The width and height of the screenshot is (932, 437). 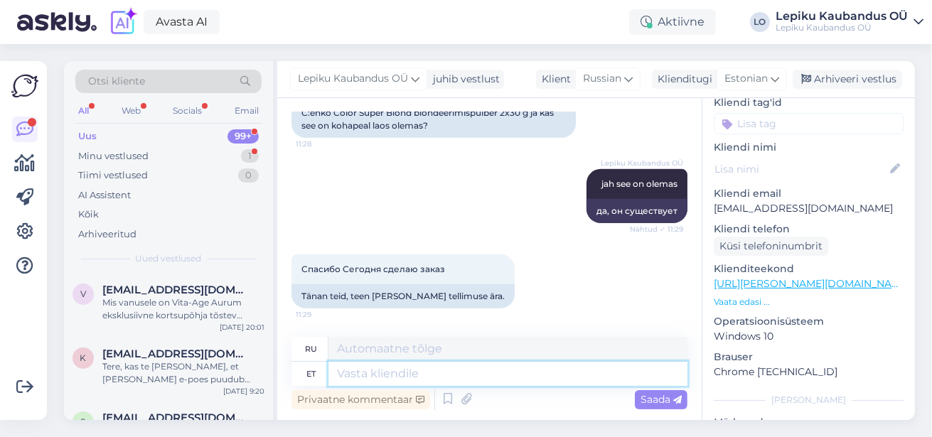 I want to click on img: explore-ai, so click(x=123, y=22).